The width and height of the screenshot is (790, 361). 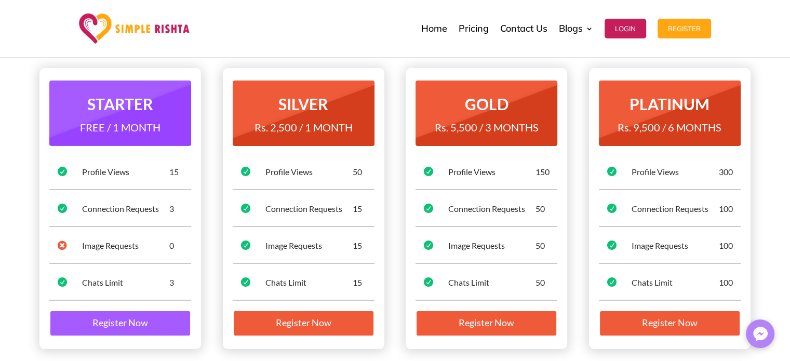 What do you see at coordinates (303, 127) in the screenshot?
I see `span: Rs. 2,500 / 1 MONTH` at bounding box center [303, 127].